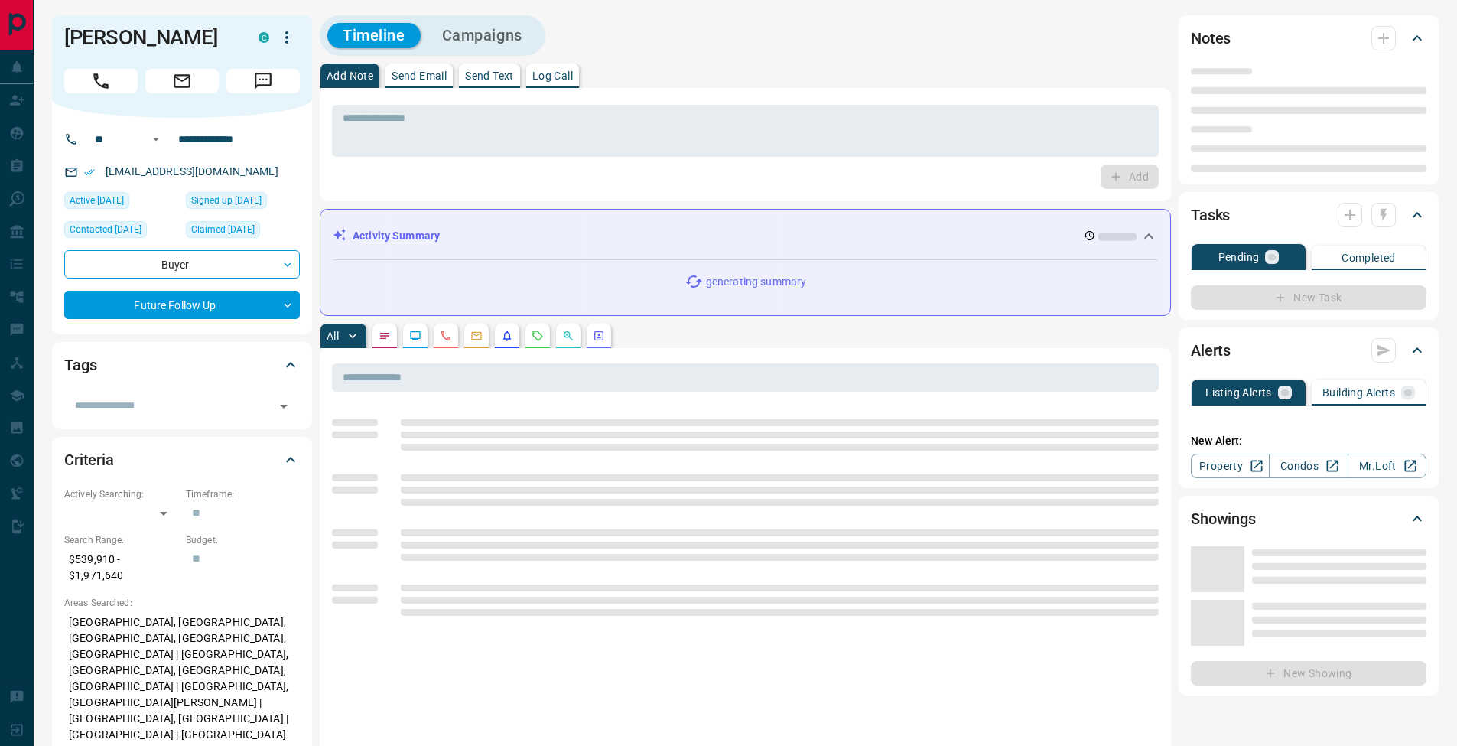  Describe the element at coordinates (89, 172) in the screenshot. I see `svg: Email Verified` at that location.